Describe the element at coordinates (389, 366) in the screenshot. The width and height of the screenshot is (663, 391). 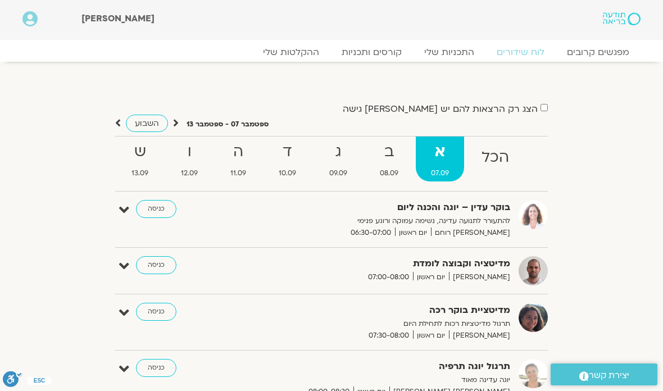
I see `strong: תרגול יוגה תרפיה` at that location.